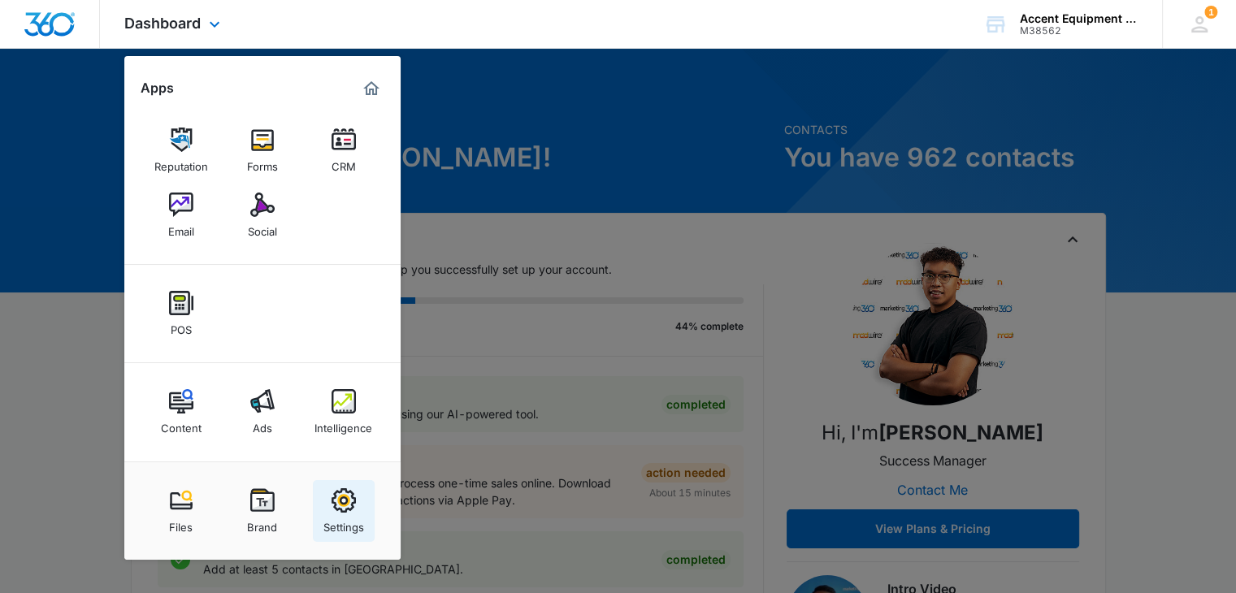 This screenshot has width=1236, height=593. Describe the element at coordinates (344, 162) in the screenshot. I see `div: CRM` at that location.